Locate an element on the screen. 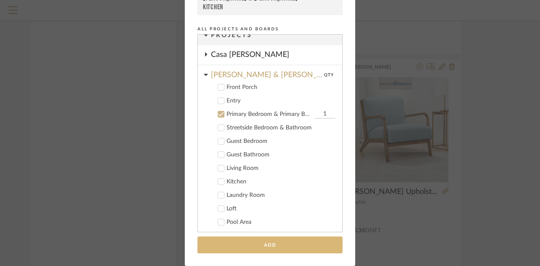 The width and height of the screenshot is (540, 266). div: Front Porch is located at coordinates (281, 87).